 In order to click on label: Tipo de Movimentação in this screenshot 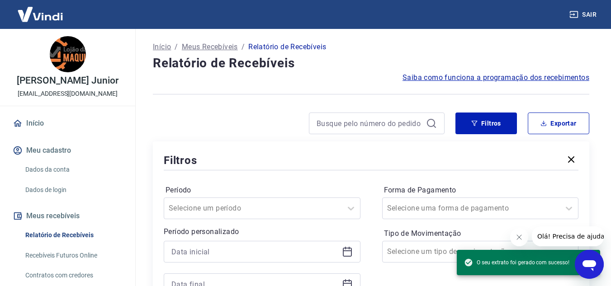, I will do `click(480, 234)`.